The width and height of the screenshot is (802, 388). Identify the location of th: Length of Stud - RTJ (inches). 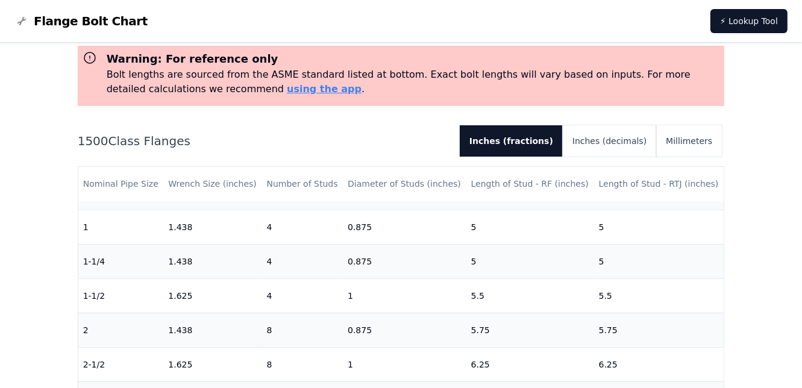
(659, 184).